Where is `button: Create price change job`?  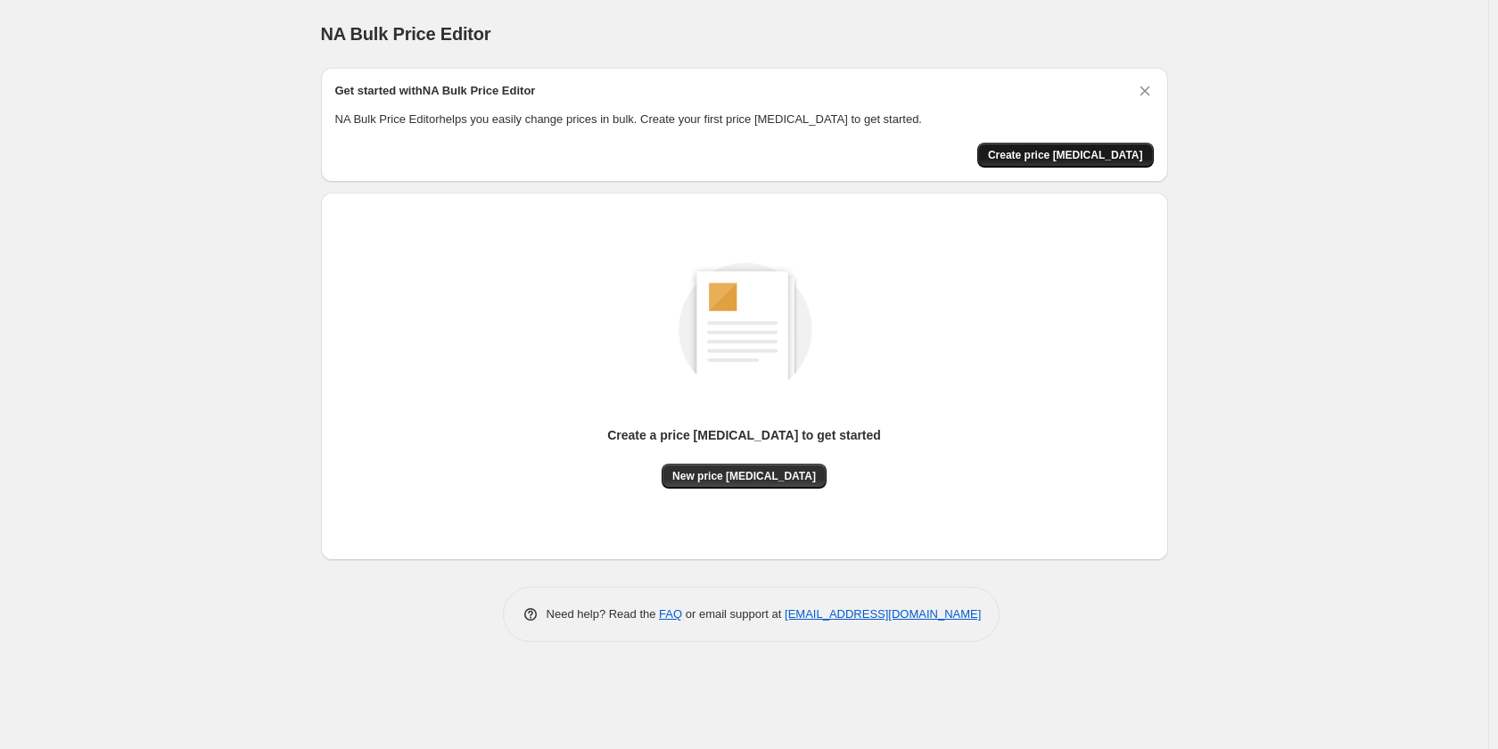 button: Create price change job is located at coordinates (1066, 155).